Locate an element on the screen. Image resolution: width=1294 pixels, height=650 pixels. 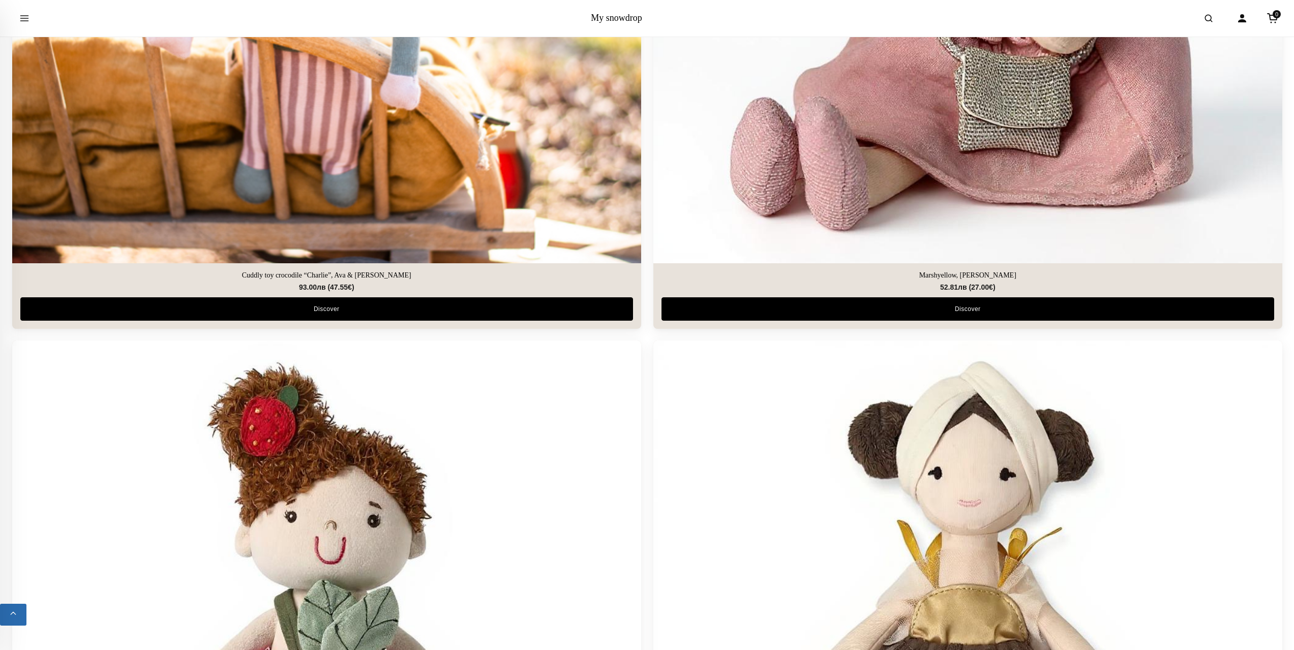
span: 0 is located at coordinates (1277, 14).